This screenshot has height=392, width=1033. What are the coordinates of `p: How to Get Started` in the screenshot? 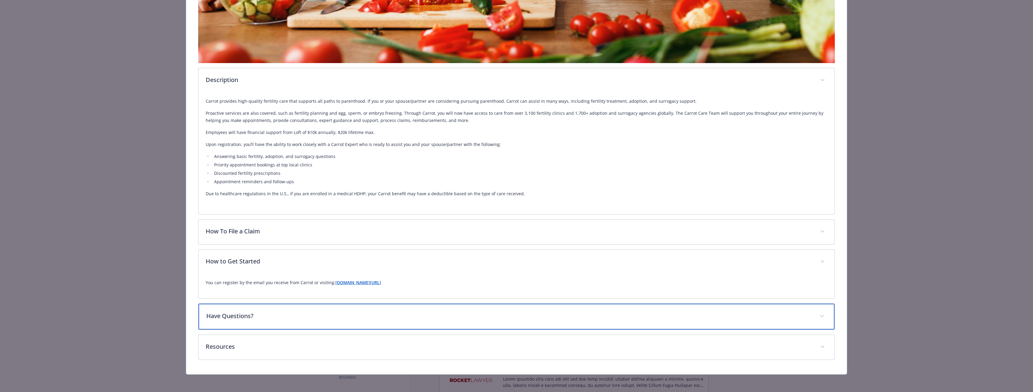 It's located at (509, 261).